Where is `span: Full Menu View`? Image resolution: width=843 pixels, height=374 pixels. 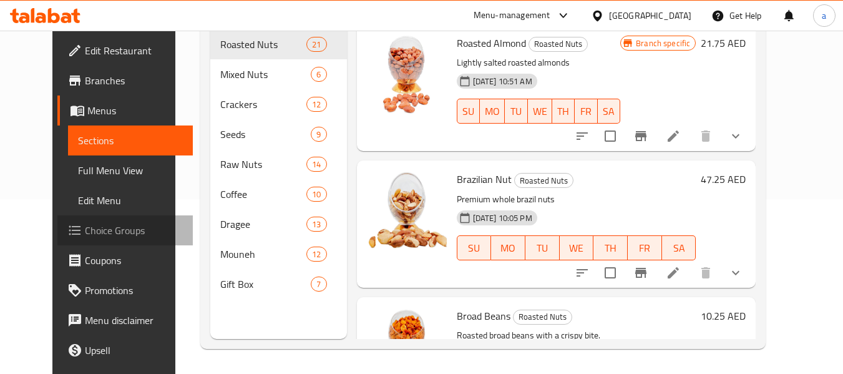 span: Full Menu View is located at coordinates (130, 170).